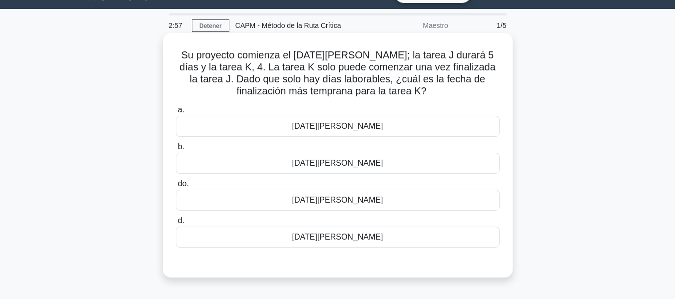  I want to click on a: Detener, so click(210, 25).